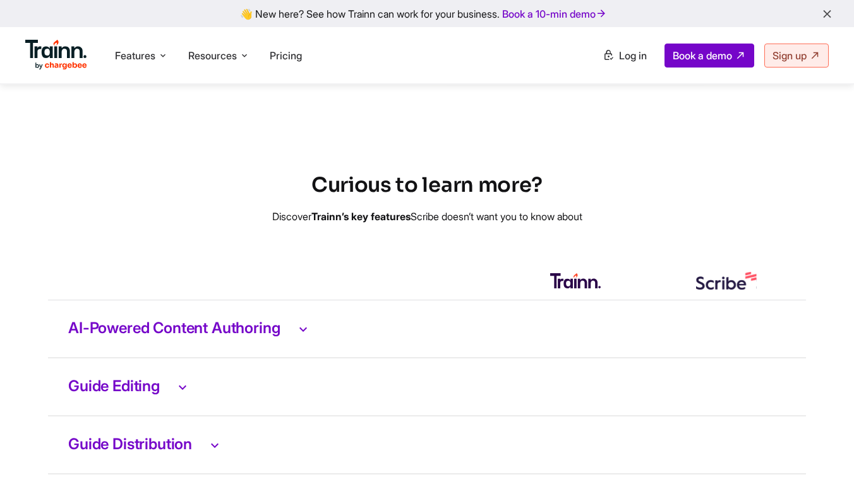 This screenshot has width=854, height=477. What do you see at coordinates (554, 14) in the screenshot?
I see `a: Book a 10-min demo` at bounding box center [554, 14].